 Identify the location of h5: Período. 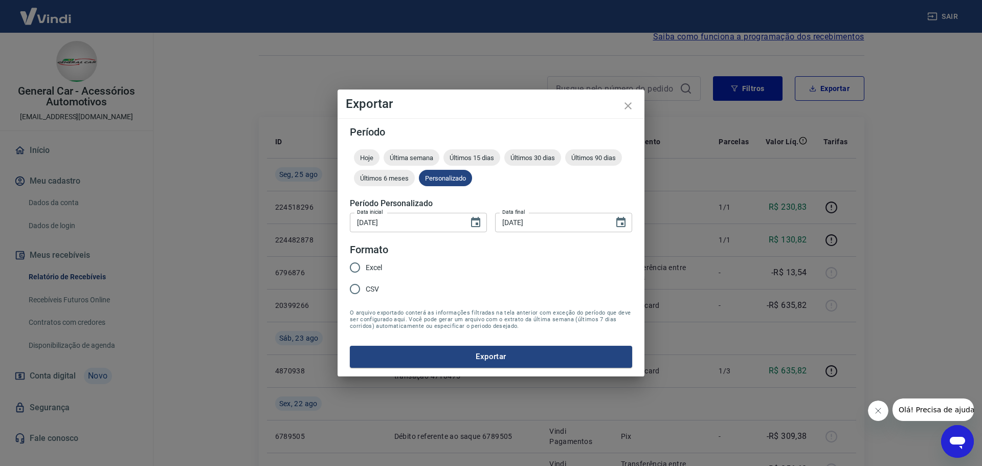
(491, 132).